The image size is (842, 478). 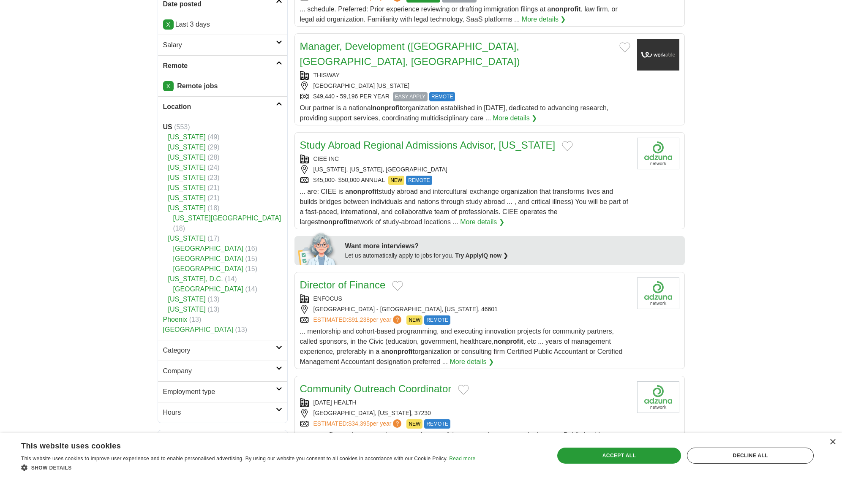 What do you see at coordinates (832, 442) in the screenshot?
I see `div: Close` at bounding box center [832, 442].